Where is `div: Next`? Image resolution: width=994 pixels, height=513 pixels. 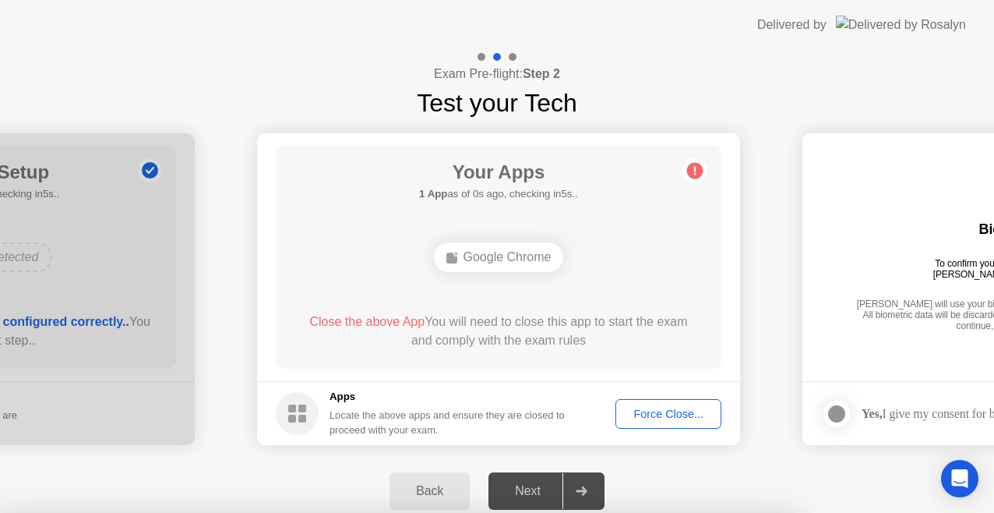
div: Next is located at coordinates (527, 491).